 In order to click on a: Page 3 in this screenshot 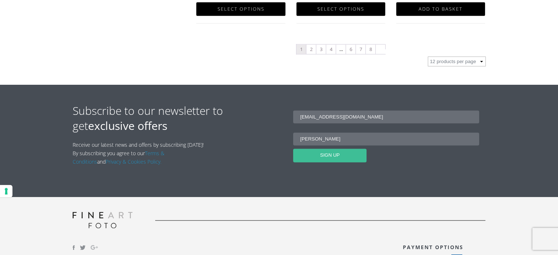, I will do `click(321, 49)`.